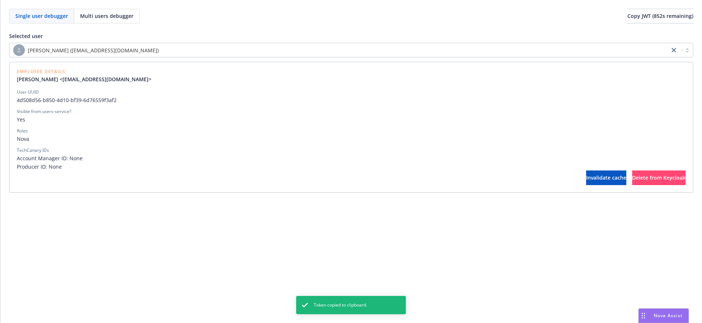 The image size is (702, 323). Describe the element at coordinates (659, 178) in the screenshot. I see `button: Delete from Keycloak` at that location.